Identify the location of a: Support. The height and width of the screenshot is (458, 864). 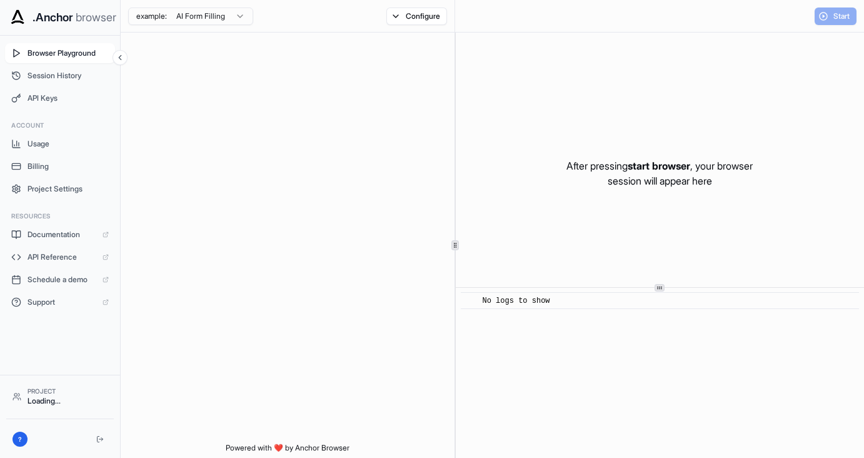
(60, 302).